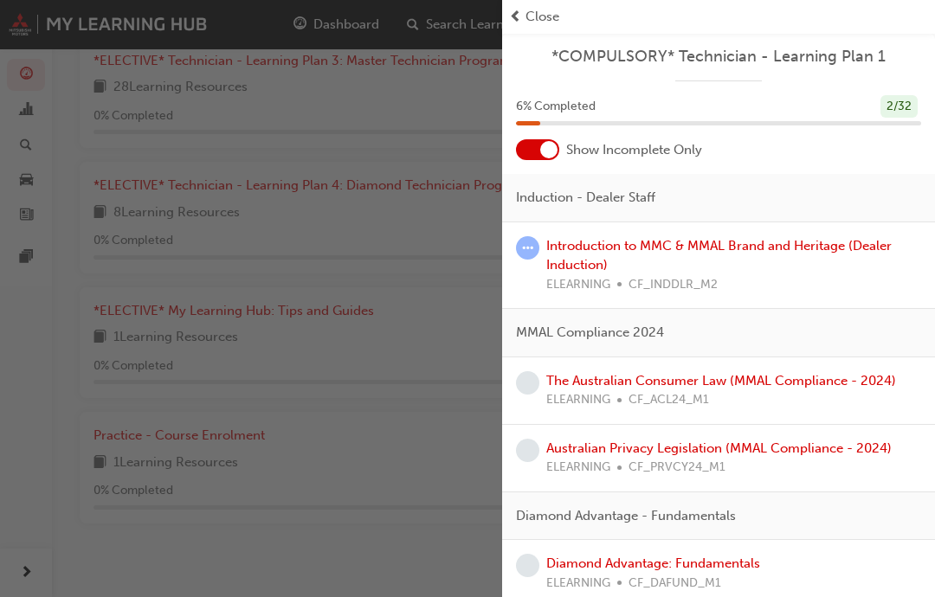 This screenshot has height=597, width=935. I want to click on span: MMAL Compliance 2024, so click(590, 332).